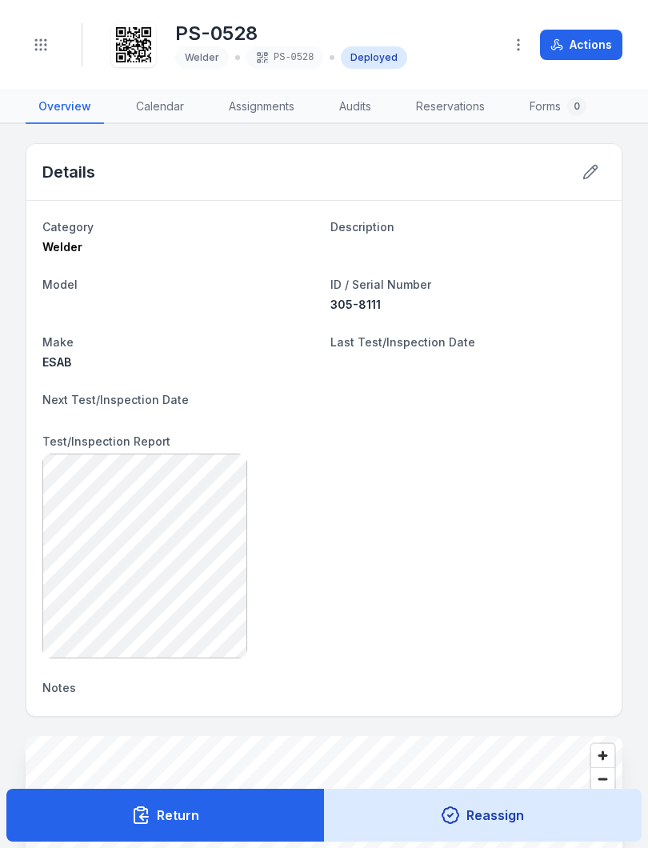 This screenshot has height=848, width=648. Describe the element at coordinates (291, 34) in the screenshot. I see `h1: PS-0528` at that location.